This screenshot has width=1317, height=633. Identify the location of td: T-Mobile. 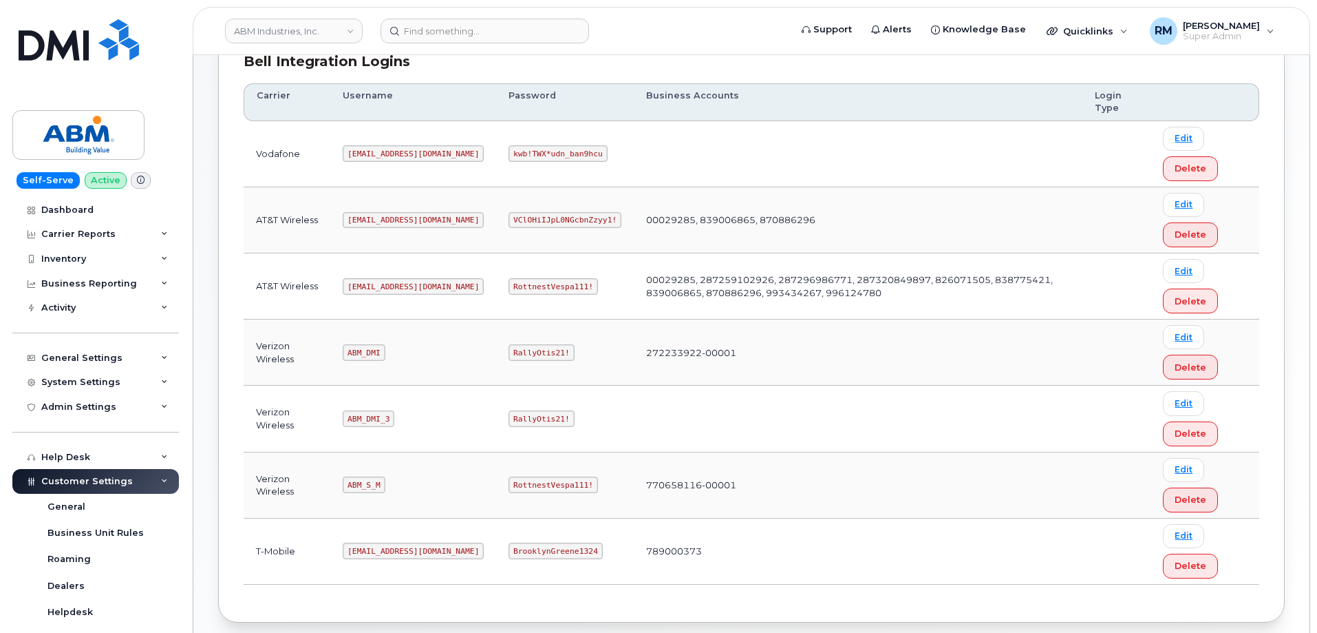
(287, 551).